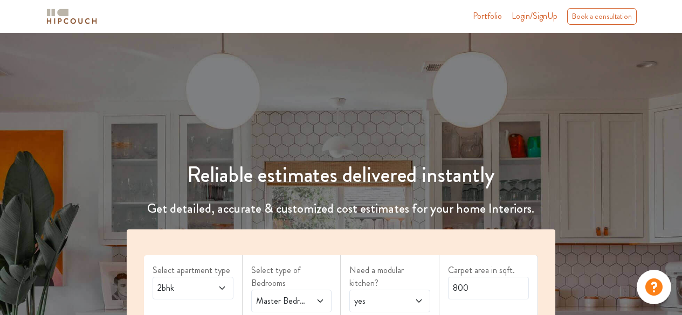 The width and height of the screenshot is (682, 315). I want to click on span: logo-horizontal.svg, so click(72, 16).